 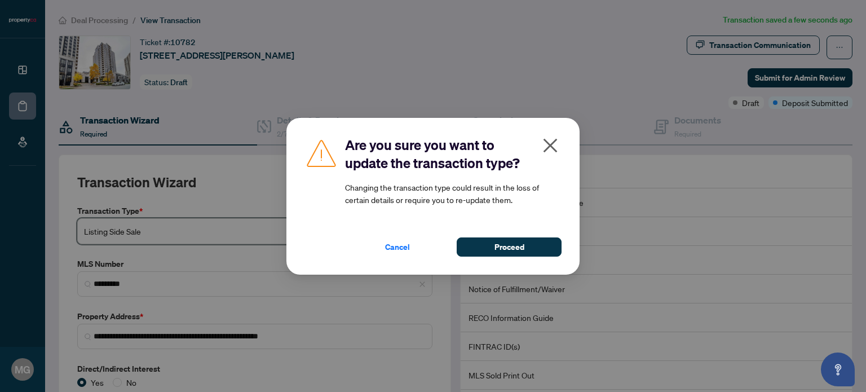 What do you see at coordinates (454, 154) in the screenshot?
I see `h2: Are you sure you want to update the transaction type?` at bounding box center [454, 154].